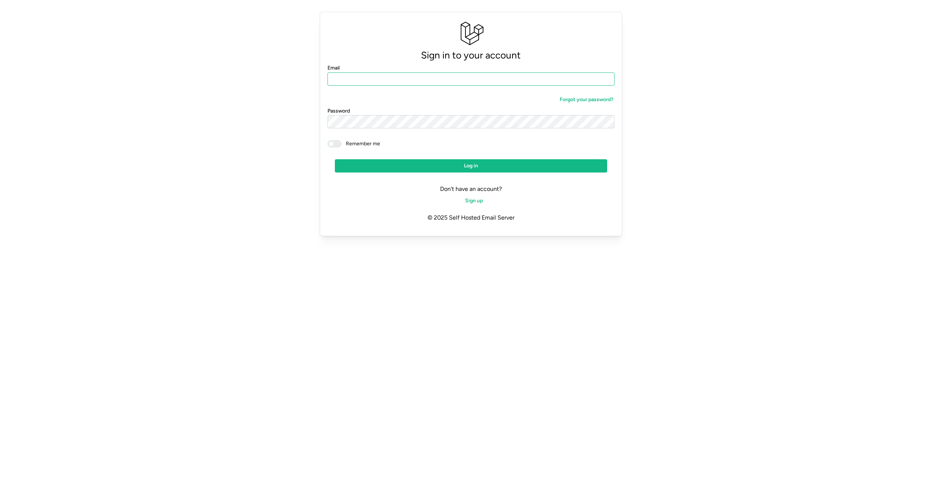 The image size is (942, 480). Describe the element at coordinates (333, 68) in the screenshot. I see `label: Email` at that location.